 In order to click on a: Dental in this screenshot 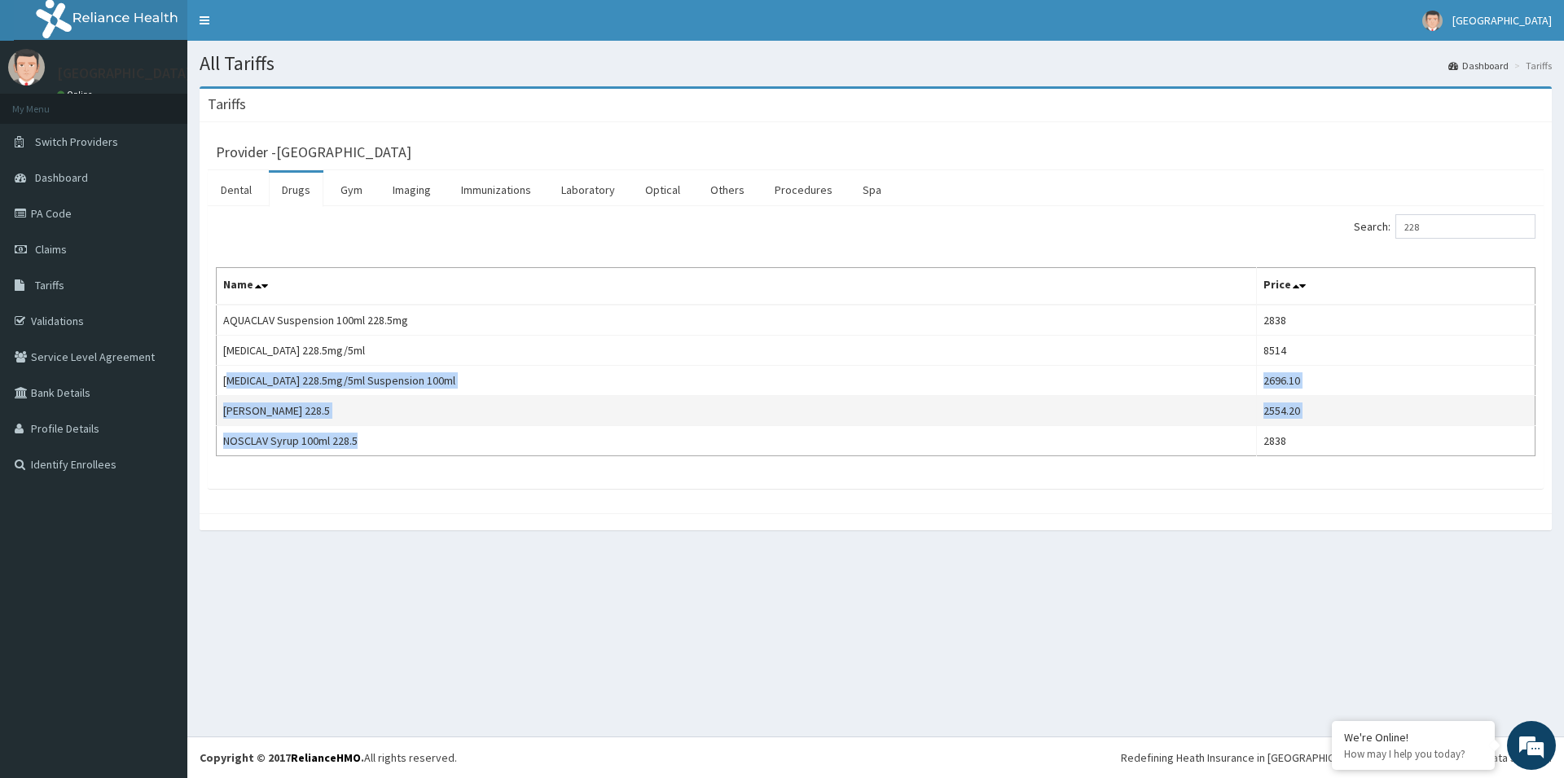, I will do `click(236, 190)`.